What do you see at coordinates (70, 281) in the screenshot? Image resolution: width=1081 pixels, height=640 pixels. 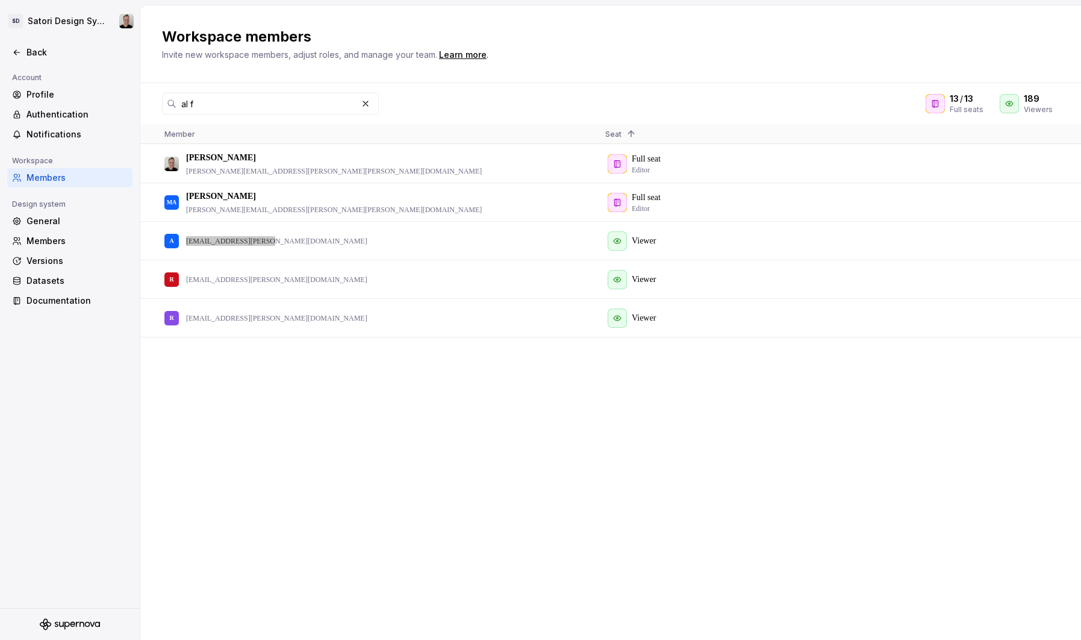 I see `a: Datasets` at bounding box center [70, 281].